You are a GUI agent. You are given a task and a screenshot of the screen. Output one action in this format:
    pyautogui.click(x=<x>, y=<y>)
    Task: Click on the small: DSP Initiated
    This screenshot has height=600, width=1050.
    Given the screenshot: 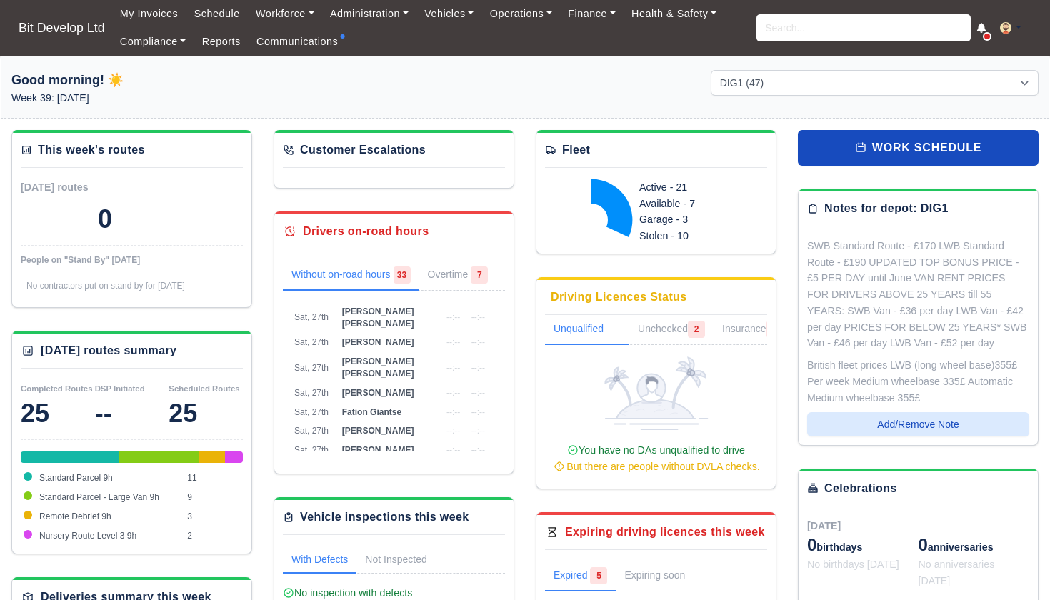 What is the action you would take?
    pyautogui.click(x=120, y=388)
    